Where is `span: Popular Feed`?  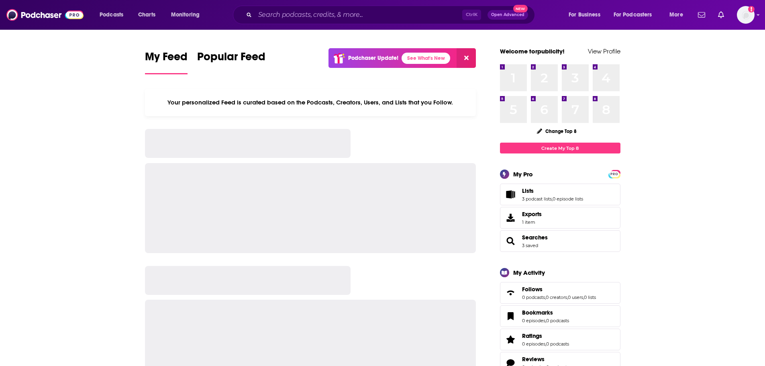
span: Popular Feed is located at coordinates (231, 59).